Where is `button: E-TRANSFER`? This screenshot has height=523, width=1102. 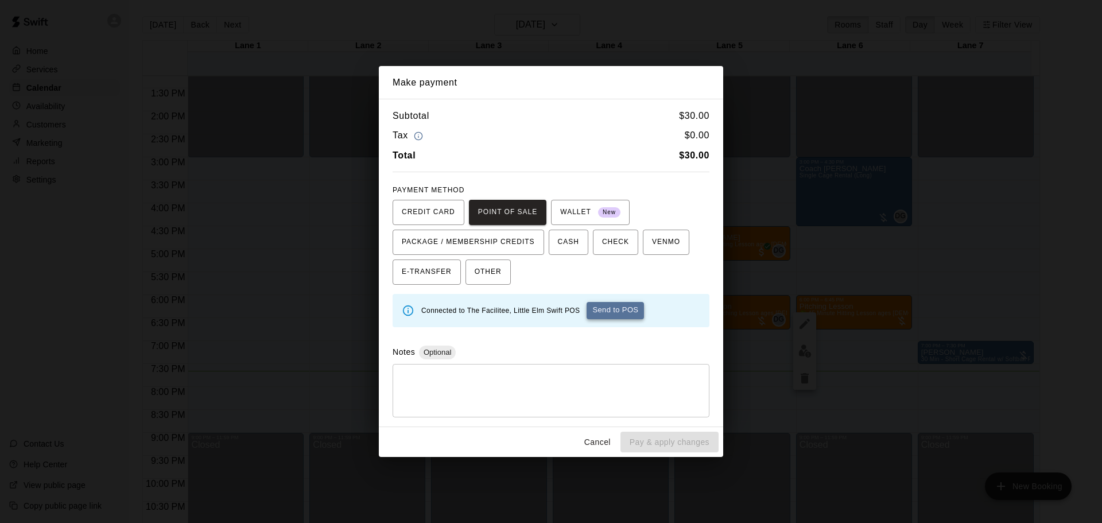
button: E-TRANSFER is located at coordinates (426, 272).